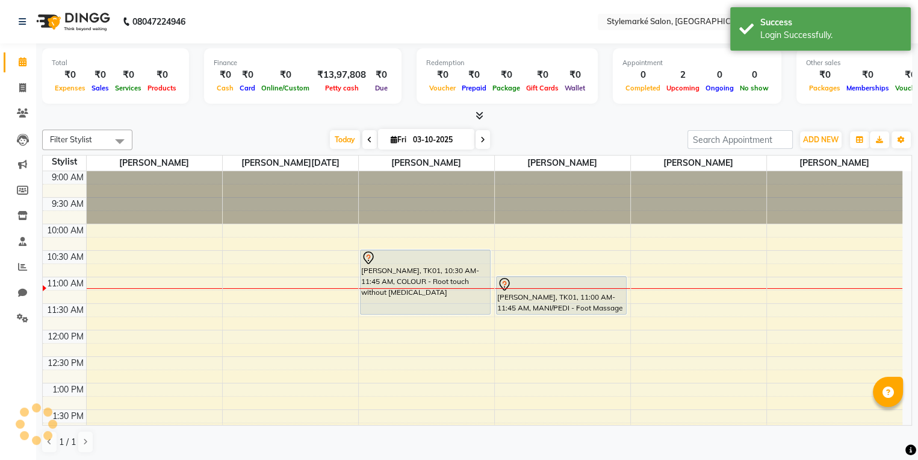 Image resolution: width=918 pixels, height=460 pixels. I want to click on span: ADD NEW, so click(821, 139).